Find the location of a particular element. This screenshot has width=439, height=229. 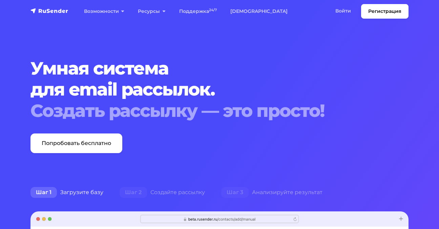

div: Создайте рассылку is located at coordinates (162, 192).